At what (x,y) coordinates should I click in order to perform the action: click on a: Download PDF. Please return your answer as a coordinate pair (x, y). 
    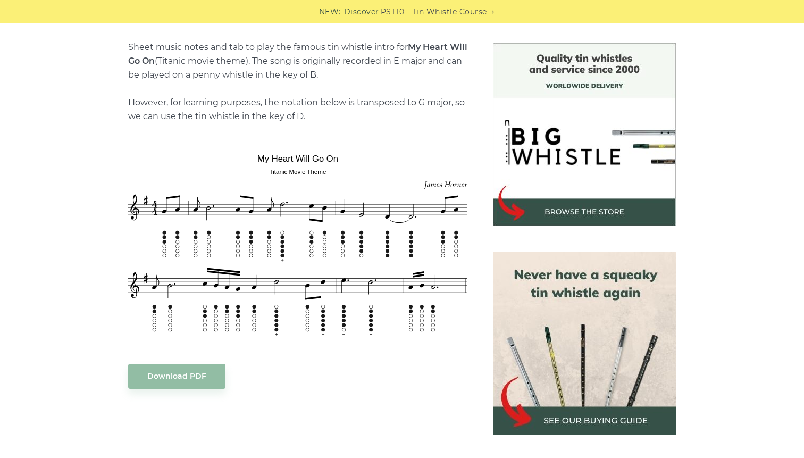
    Looking at the image, I should click on (177, 376).